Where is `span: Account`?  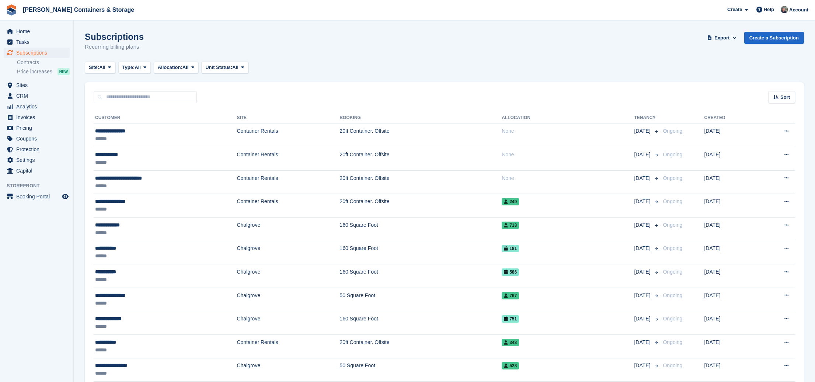 span: Account is located at coordinates (799, 10).